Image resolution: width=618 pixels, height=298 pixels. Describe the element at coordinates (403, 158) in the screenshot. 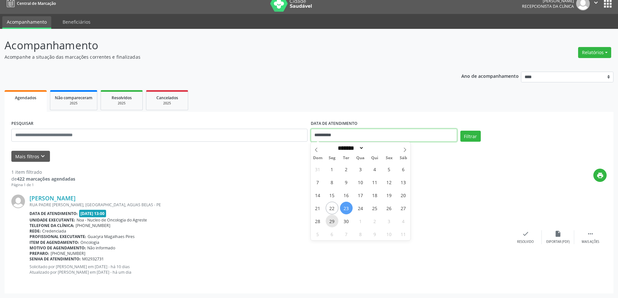

I see `span: Sáb` at that location.